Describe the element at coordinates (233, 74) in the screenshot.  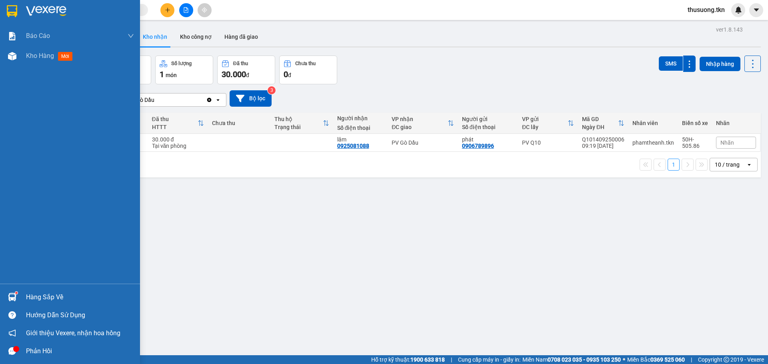
I see `span: 30.000` at that location.